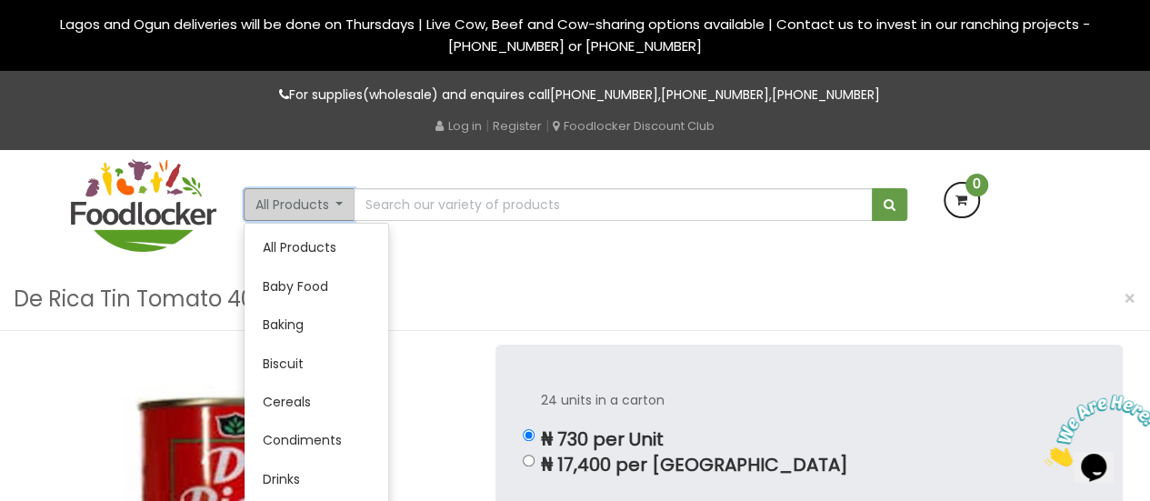 The image size is (1150, 501). I want to click on button: All Products, so click(299, 205).